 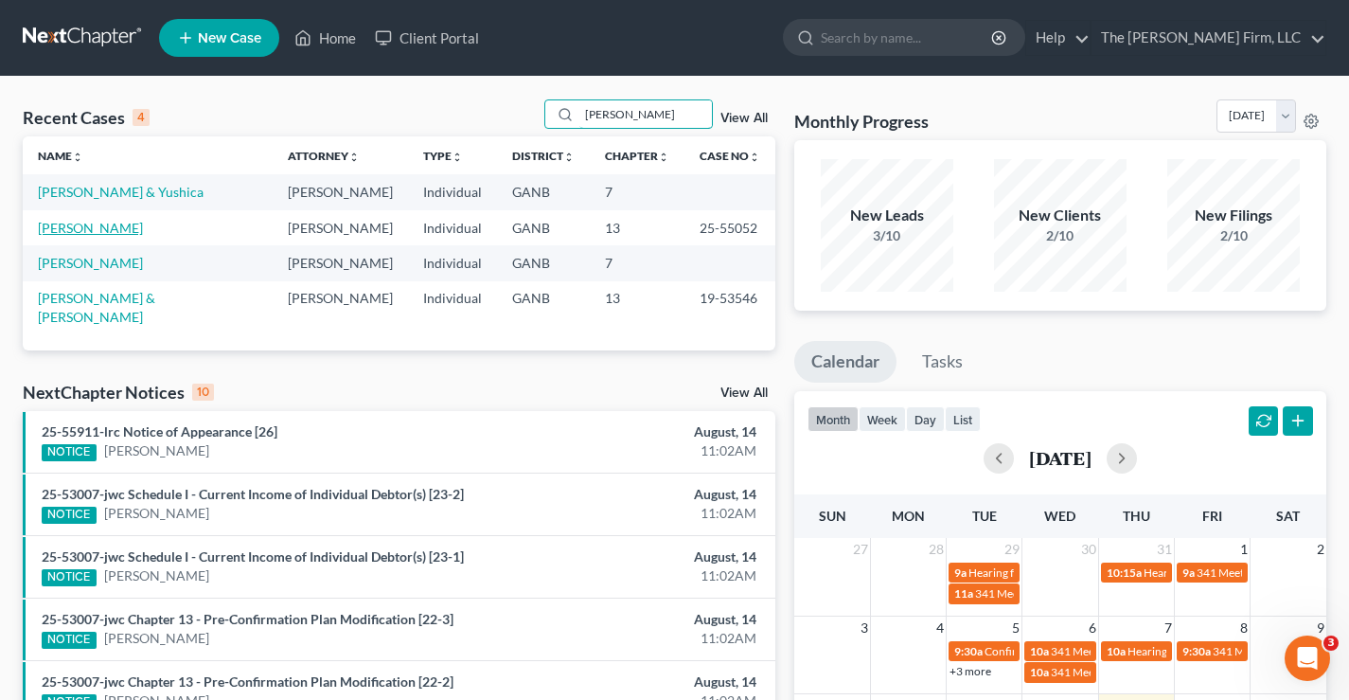 What do you see at coordinates (1061, 215) in the screenshot?
I see `div: New Clients` at bounding box center [1061, 215].